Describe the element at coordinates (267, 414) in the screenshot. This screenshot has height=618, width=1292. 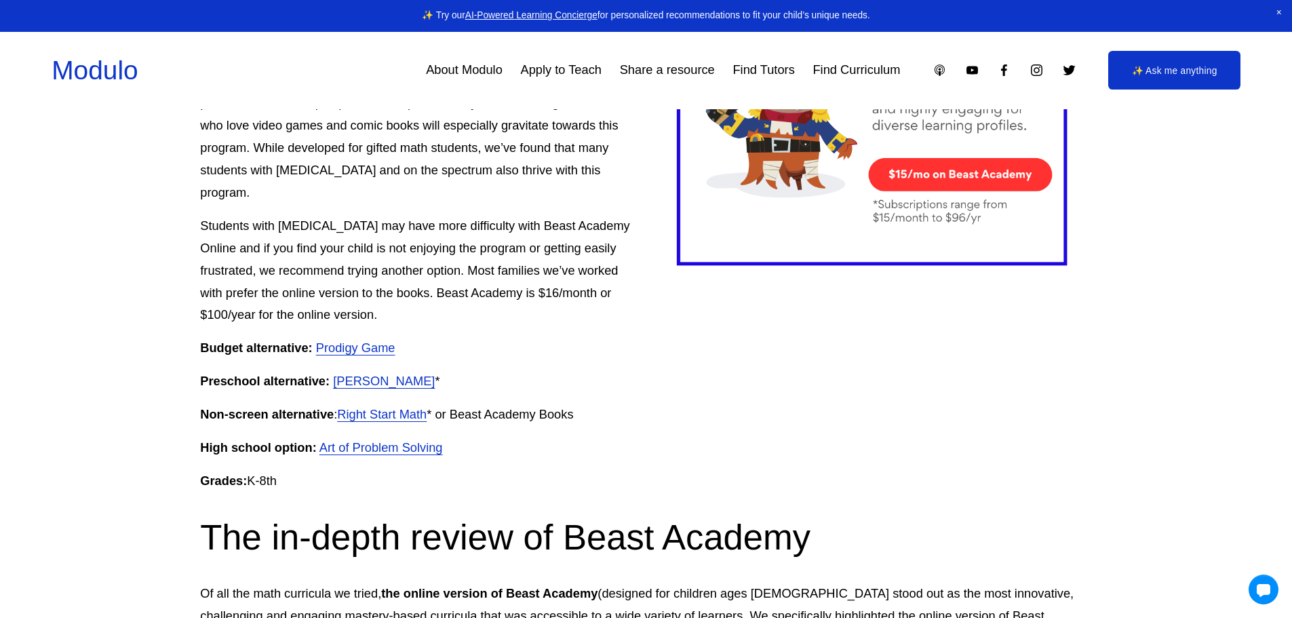
I see `strong: Non-screen alternative` at that location.